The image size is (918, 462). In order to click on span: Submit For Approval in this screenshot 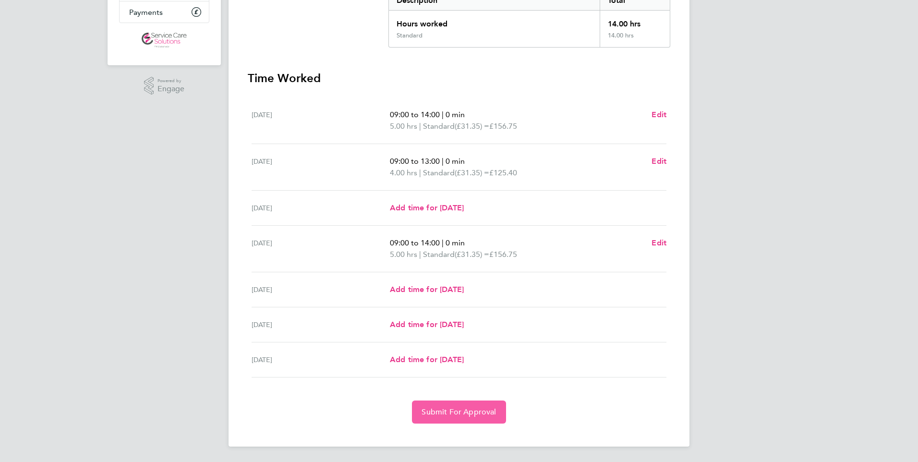, I will do `click(459, 412)`.